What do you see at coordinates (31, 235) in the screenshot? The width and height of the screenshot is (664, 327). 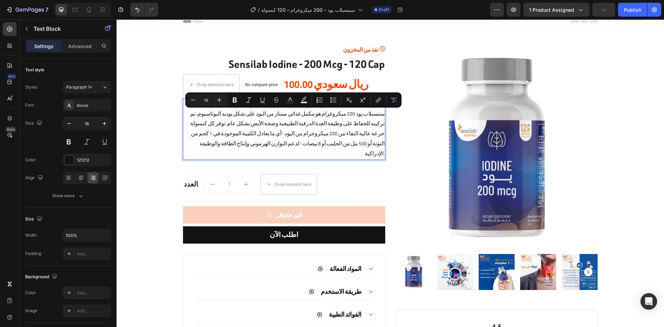 I see `div: Width` at bounding box center [31, 235].